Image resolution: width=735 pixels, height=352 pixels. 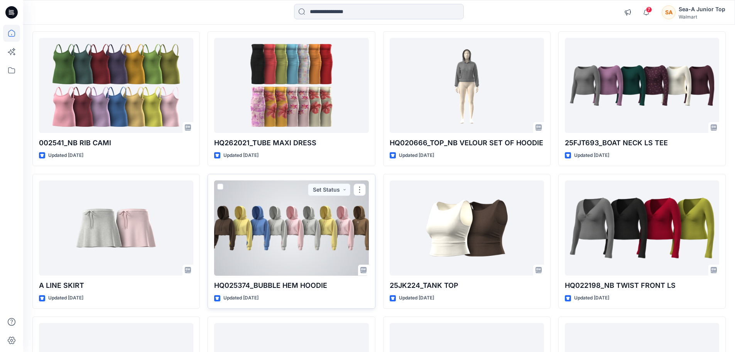 I want to click on a: HQ262021_TUBE MAXI DRESS, so click(x=291, y=85).